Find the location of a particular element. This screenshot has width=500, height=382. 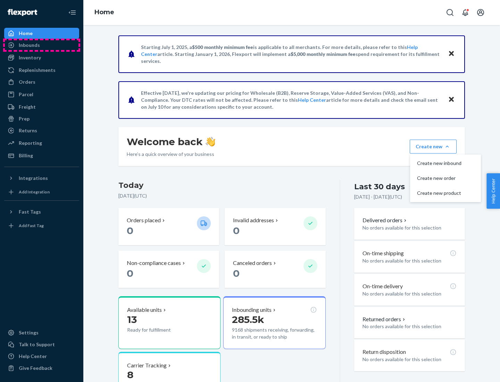

a: Inventory is located at coordinates (42, 58).